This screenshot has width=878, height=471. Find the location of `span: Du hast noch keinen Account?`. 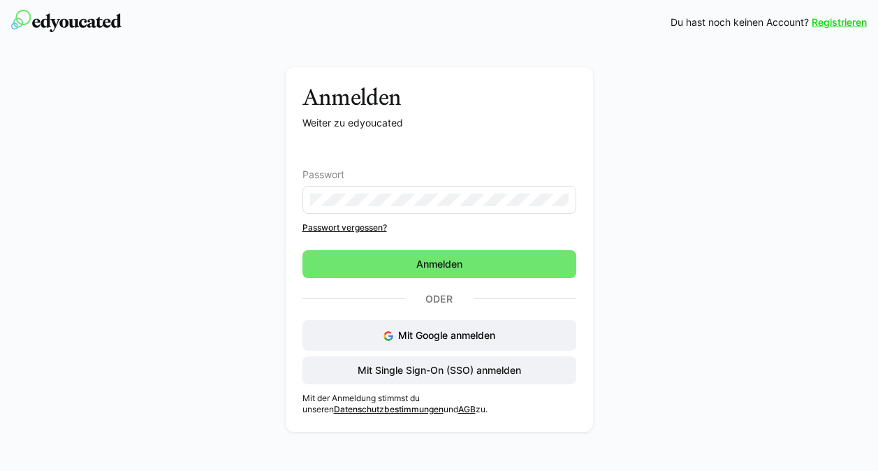

span: Du hast noch keinen Account? is located at coordinates (740, 22).